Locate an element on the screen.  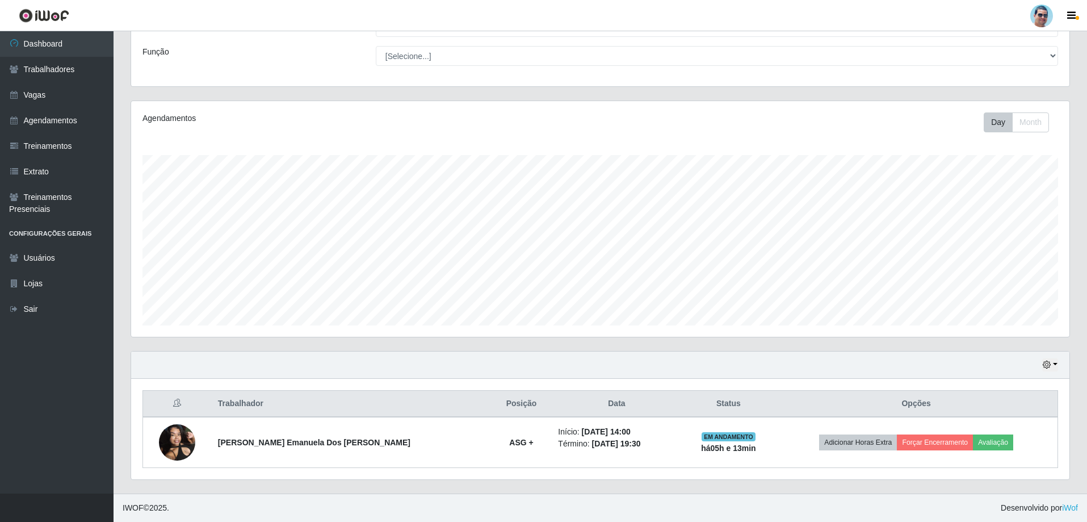
th: Opções is located at coordinates (916, 403).